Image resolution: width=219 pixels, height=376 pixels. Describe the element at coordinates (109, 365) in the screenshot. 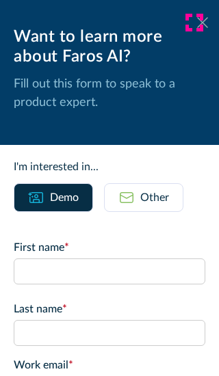

I see `label: Work email` at that location.